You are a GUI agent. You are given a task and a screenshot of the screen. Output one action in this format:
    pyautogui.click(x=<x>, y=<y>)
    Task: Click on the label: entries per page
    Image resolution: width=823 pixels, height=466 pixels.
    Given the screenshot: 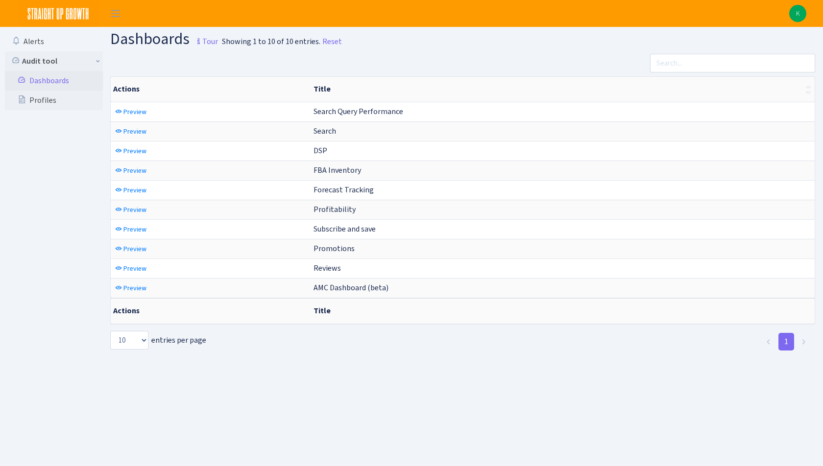 What is the action you would take?
    pyautogui.click(x=158, y=340)
    